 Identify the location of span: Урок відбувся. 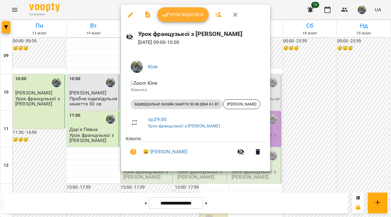
(183, 15).